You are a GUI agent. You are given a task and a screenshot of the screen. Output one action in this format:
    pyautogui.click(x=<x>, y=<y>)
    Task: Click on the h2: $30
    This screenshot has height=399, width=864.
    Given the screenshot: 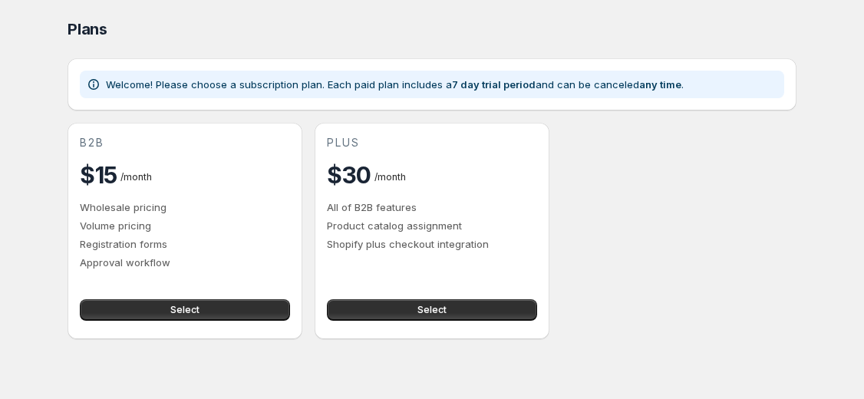 What is the action you would take?
    pyautogui.click(x=349, y=175)
    